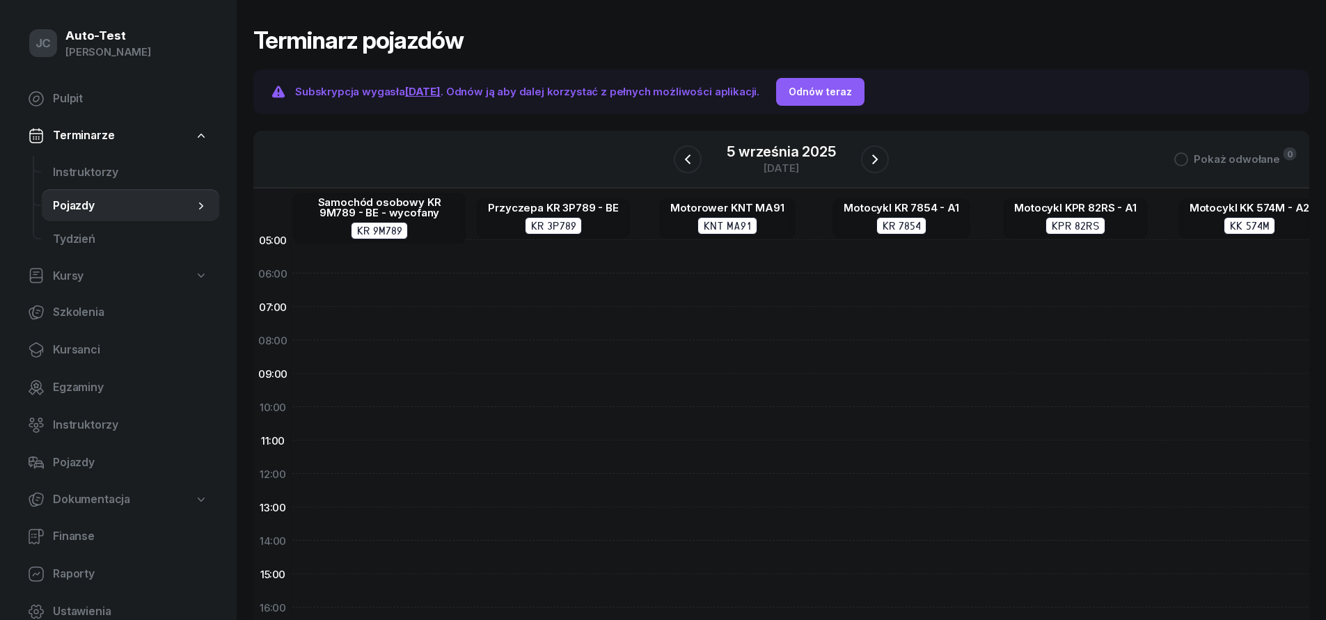  Describe the element at coordinates (1075, 219) in the screenshot. I see `a: Motocykl KPR 82RS - A1KPR 82RS` at that location.